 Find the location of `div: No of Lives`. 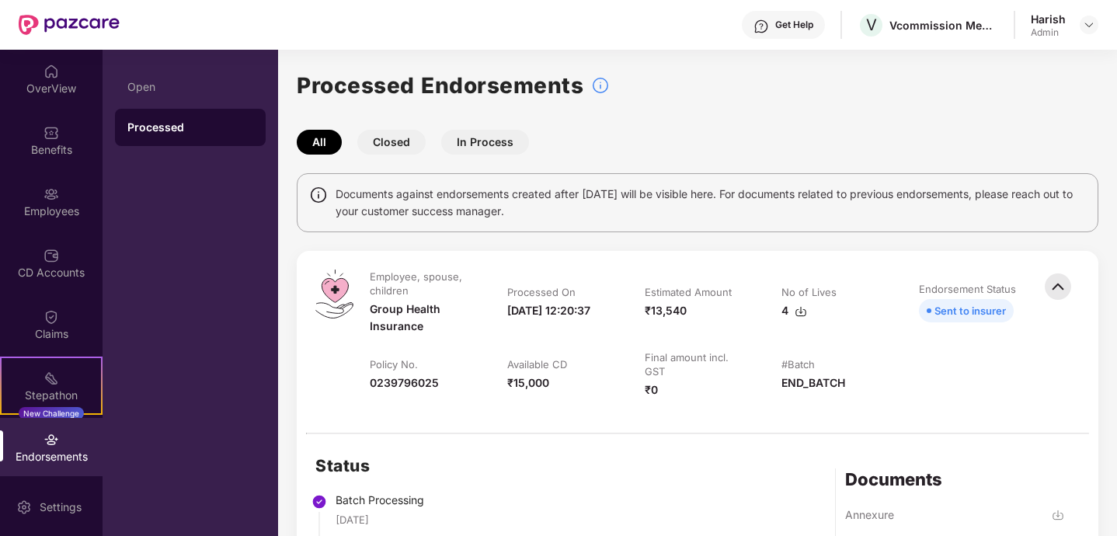

div: No of Lives is located at coordinates (808, 292).